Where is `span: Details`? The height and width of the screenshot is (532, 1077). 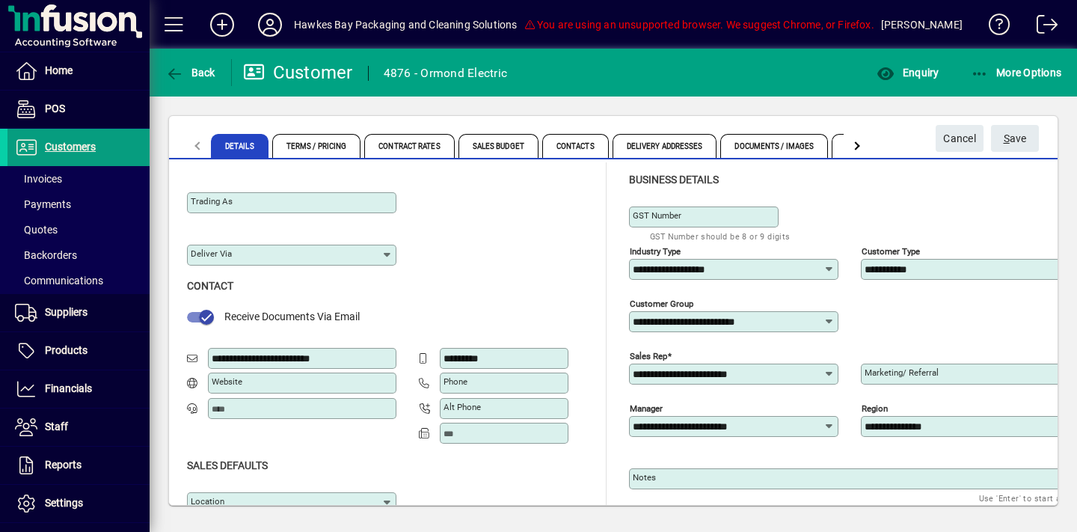 span: Details is located at coordinates (239, 146).